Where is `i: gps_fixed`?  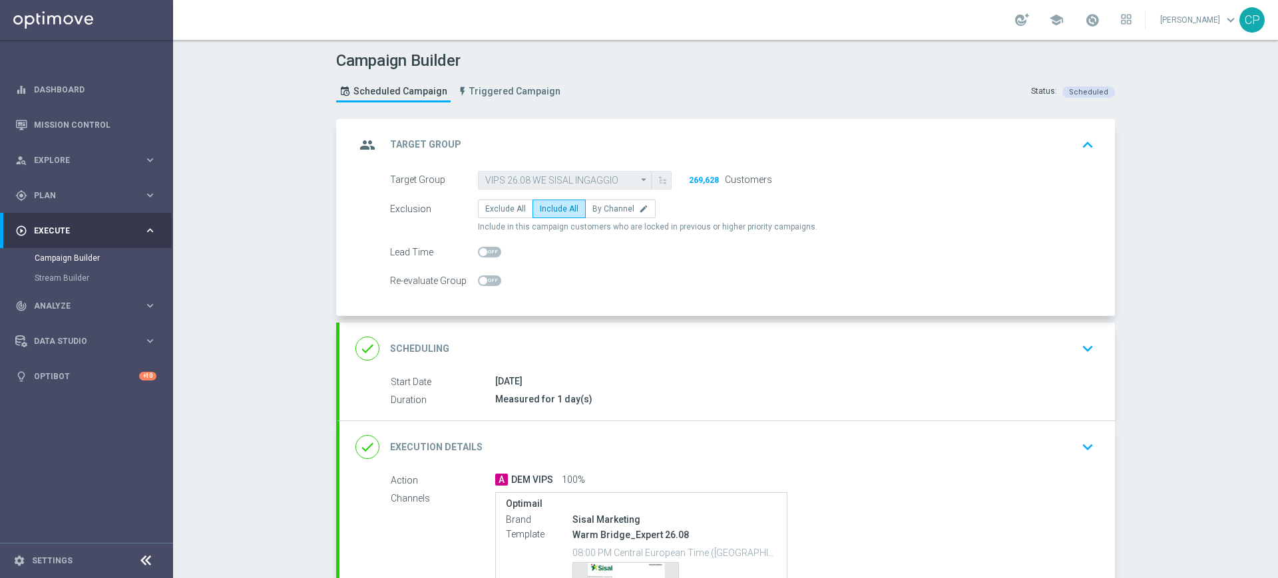
i: gps_fixed is located at coordinates (21, 196).